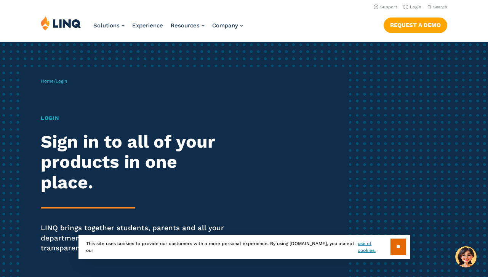 This screenshot has width=488, height=277. Describe the element at coordinates (244, 247) in the screenshot. I see `div: This site uses cookies to provide our customers with a more personal experience. By using [DOMAIN...` at that location.